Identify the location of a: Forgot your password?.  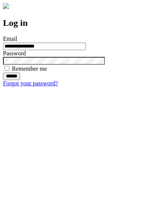
(30, 83).